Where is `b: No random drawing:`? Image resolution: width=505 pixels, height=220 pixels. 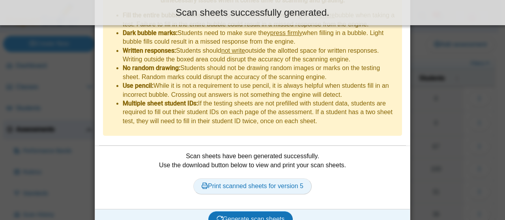 b: No random drawing: is located at coordinates (151, 68).